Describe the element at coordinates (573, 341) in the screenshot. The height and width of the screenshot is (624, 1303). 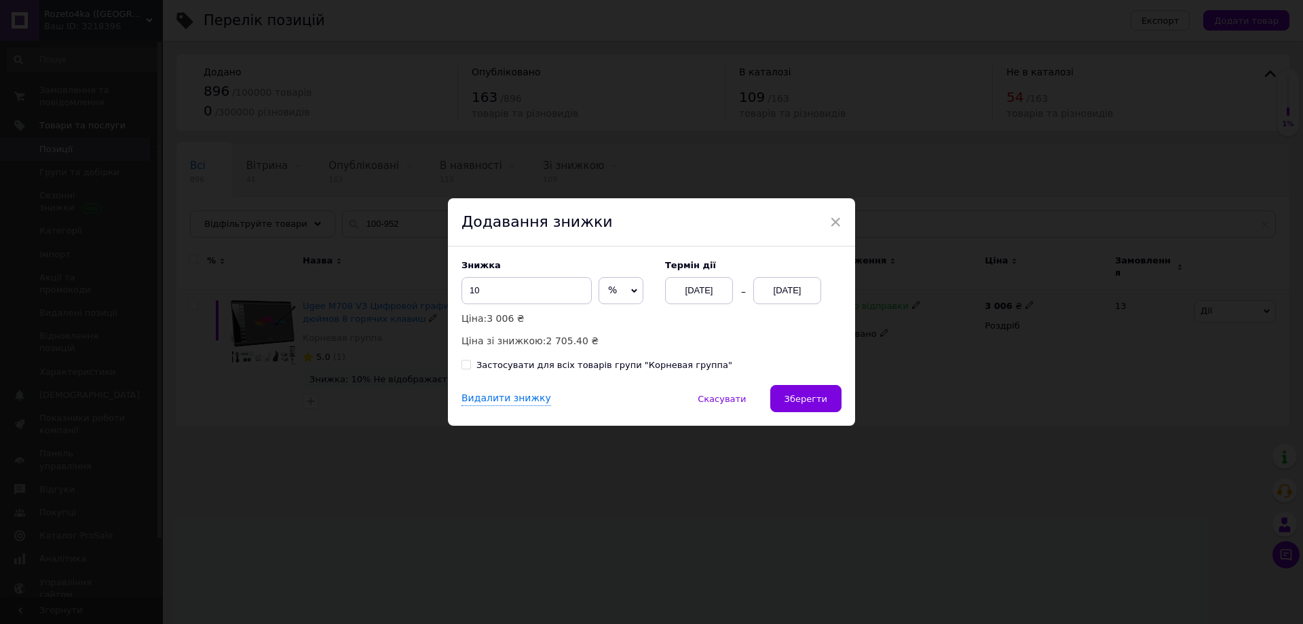
I see `span: 2 705.40 ₴` at that location.